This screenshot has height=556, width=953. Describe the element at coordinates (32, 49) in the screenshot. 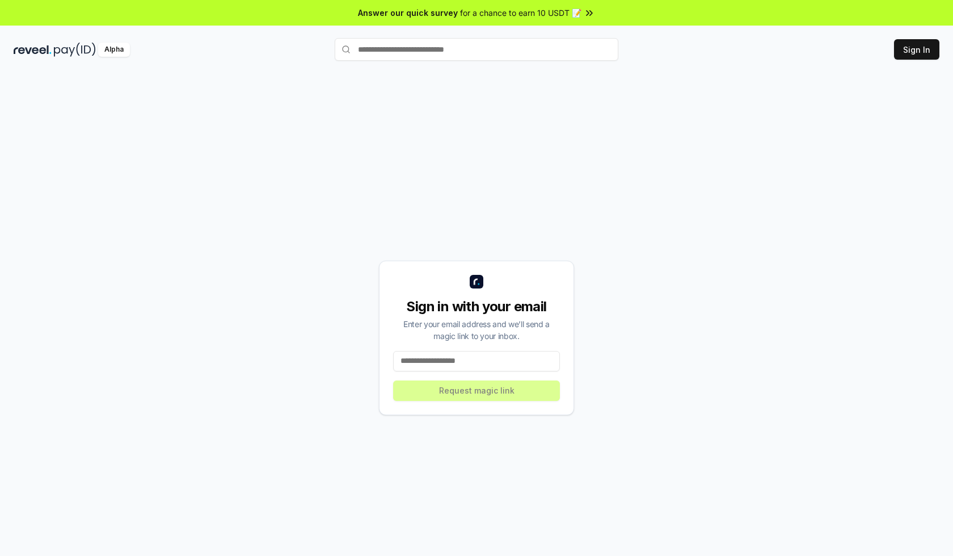

I see `img: reveel_dark` at that location.